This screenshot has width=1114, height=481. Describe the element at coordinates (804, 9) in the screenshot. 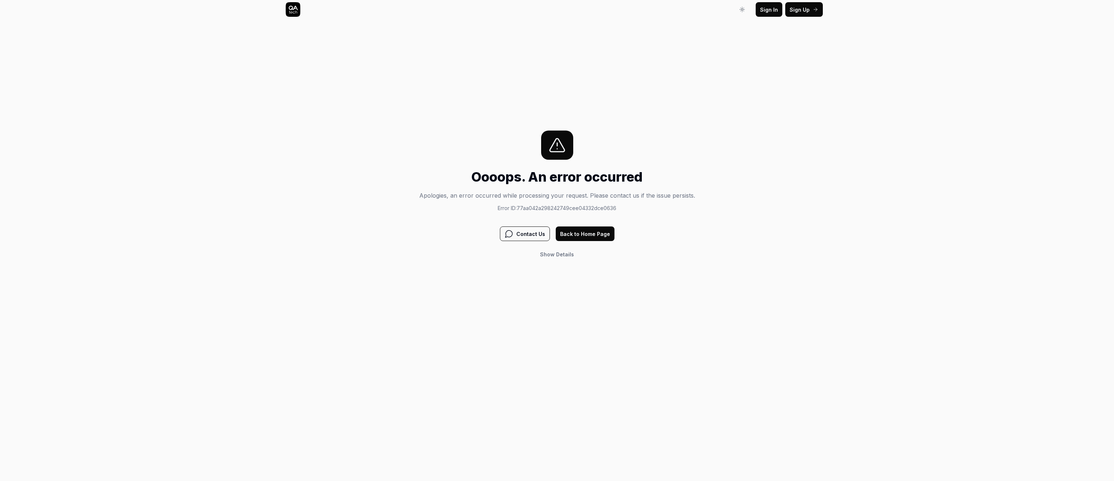

I see `button: Sign Up` at that location.